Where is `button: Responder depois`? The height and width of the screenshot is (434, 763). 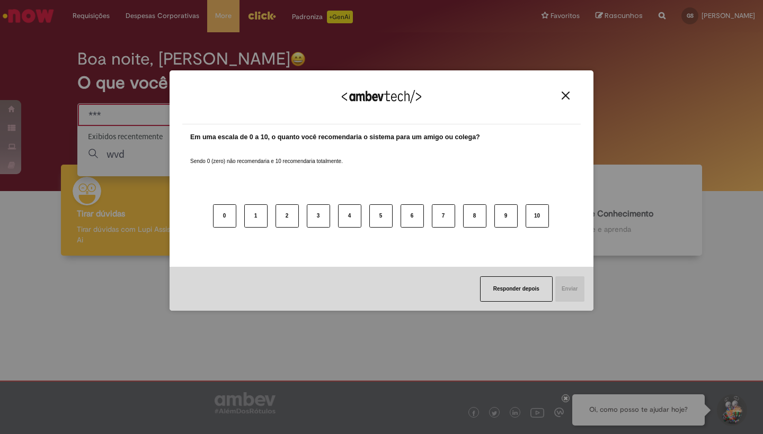 button: Responder depois is located at coordinates (516, 289).